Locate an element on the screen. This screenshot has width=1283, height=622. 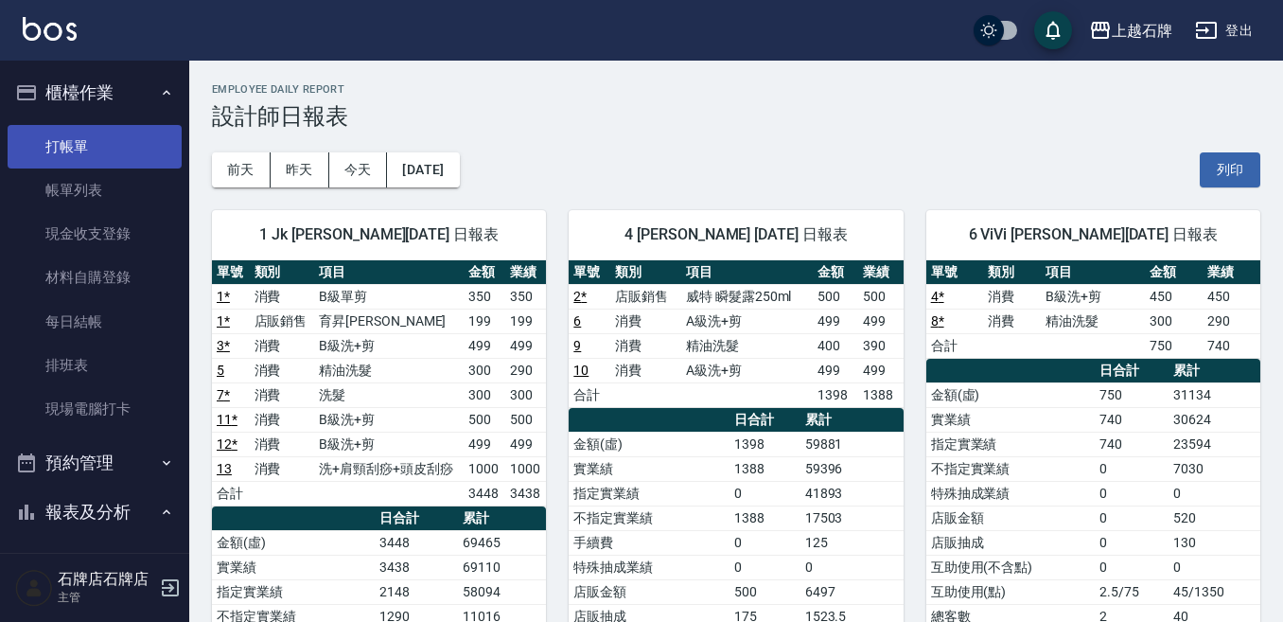
td: B級洗+剪 is located at coordinates (1093, 296).